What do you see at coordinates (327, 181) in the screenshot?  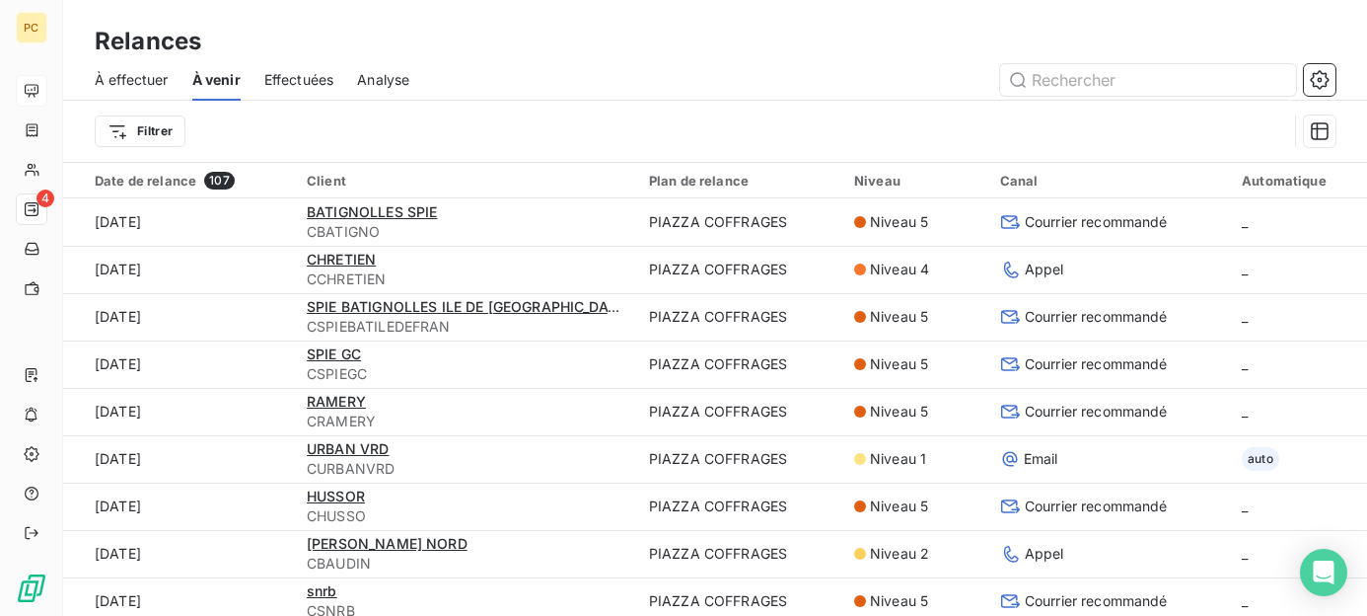 I see `span: Client` at bounding box center [327, 181].